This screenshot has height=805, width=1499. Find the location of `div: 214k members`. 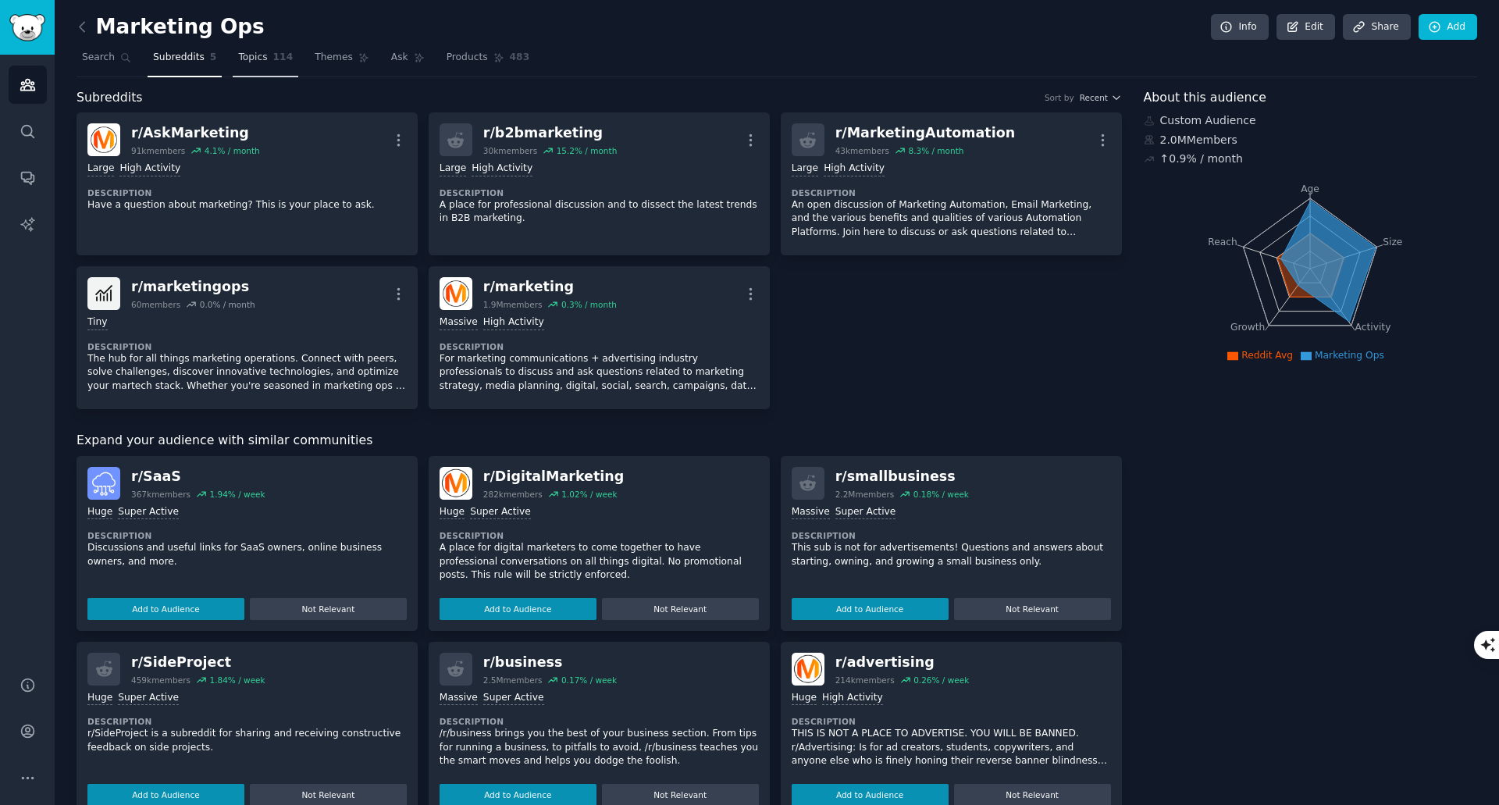

div: 214k members is located at coordinates (865, 680).